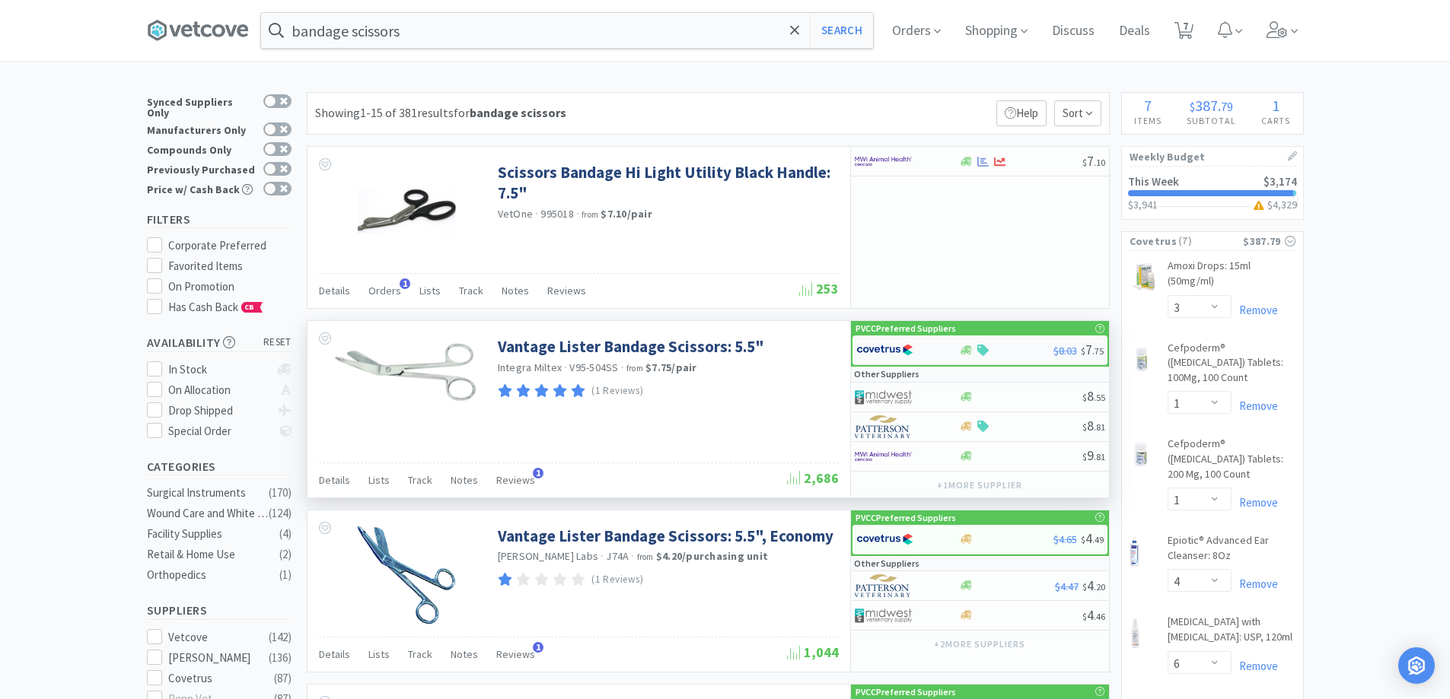 The width and height of the screenshot is (1450, 699). Describe the element at coordinates (1093, 425) in the screenshot. I see `span: 8` at that location.